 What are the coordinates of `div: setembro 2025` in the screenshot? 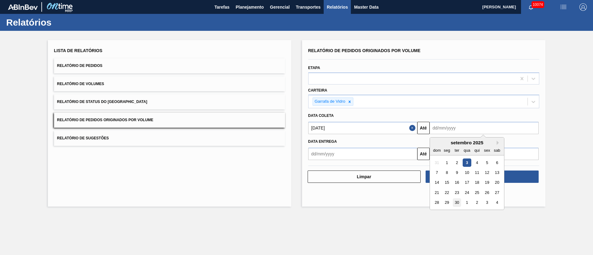 It's located at (467, 143).